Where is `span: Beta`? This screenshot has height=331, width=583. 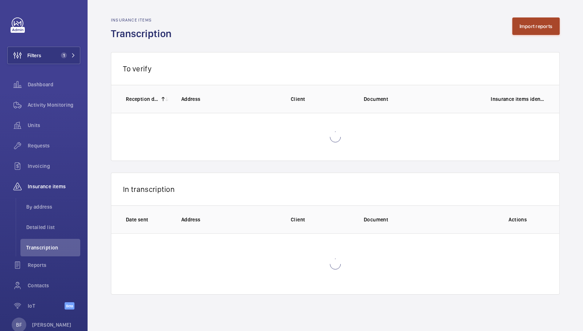
span: Beta is located at coordinates (69, 306).